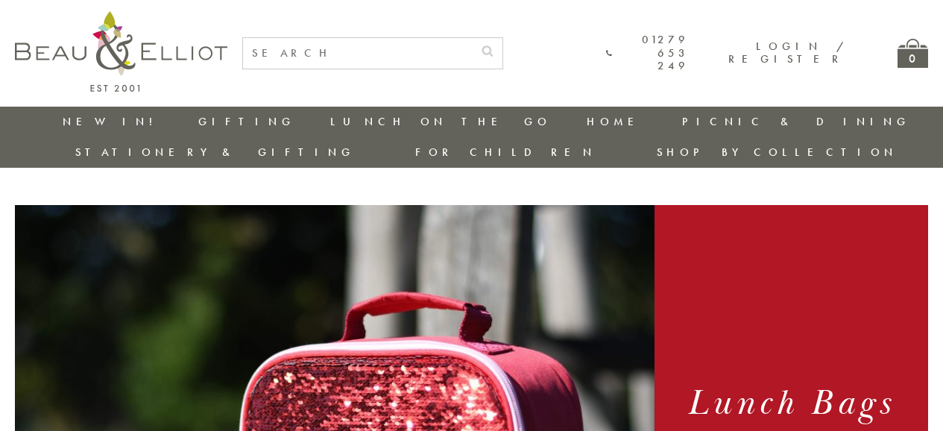 The width and height of the screenshot is (943, 431). Describe the element at coordinates (796, 121) in the screenshot. I see `a: Picnic & Dining` at that location.